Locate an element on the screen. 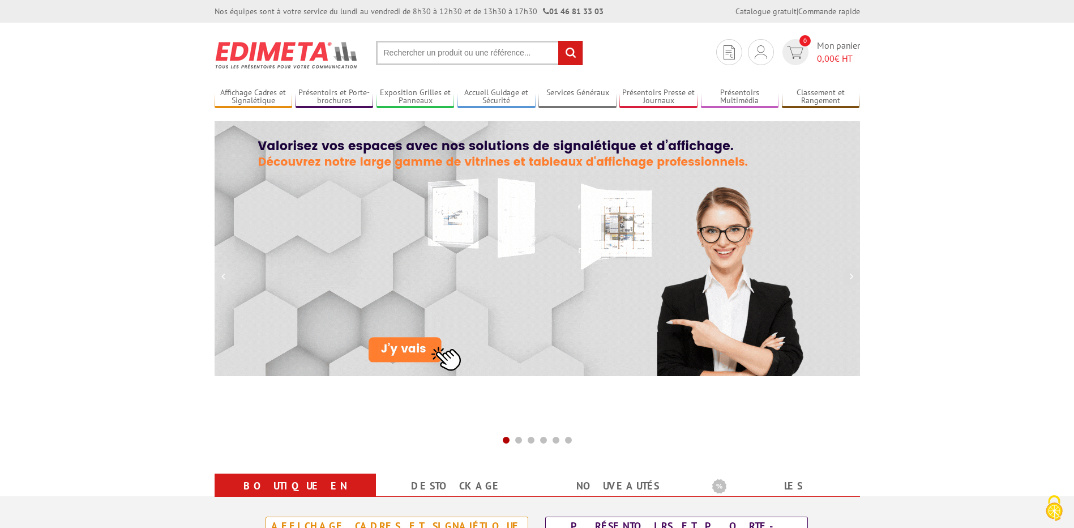 The width and height of the screenshot is (1074, 528). a: Accueil Guidage et Sécurité is located at coordinates (497, 97).